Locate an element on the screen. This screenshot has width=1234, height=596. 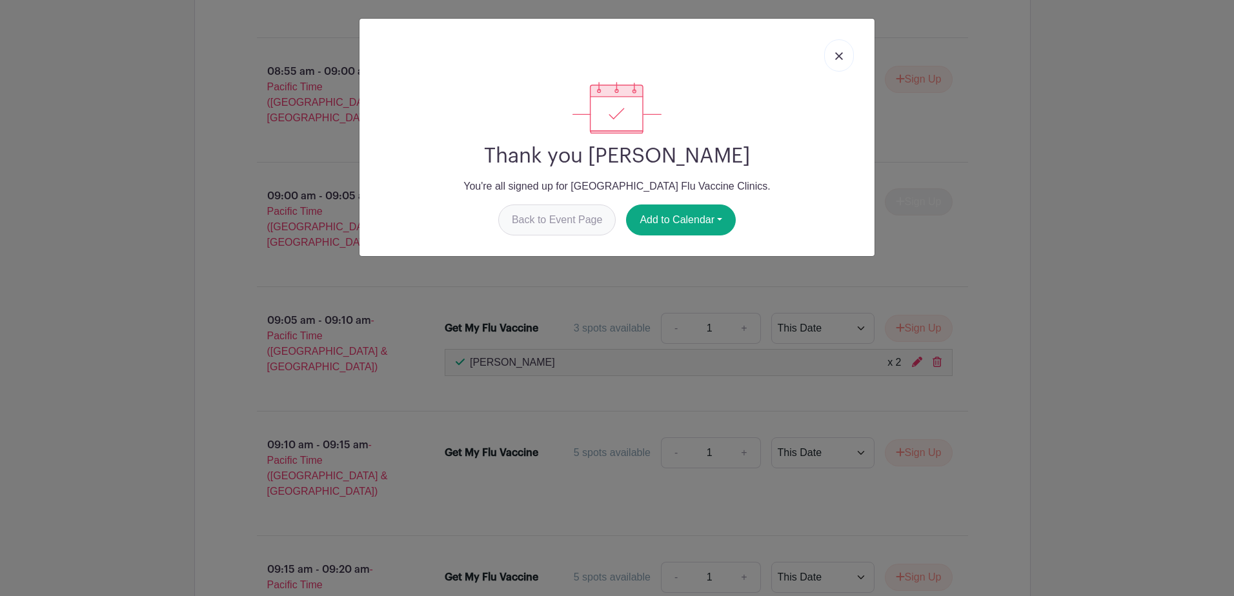
img: close_button-5f87c8562297e5c2d7936805f587ecaba9071eb48480494691a3f1689db116b3.svg is located at coordinates (839, 56).